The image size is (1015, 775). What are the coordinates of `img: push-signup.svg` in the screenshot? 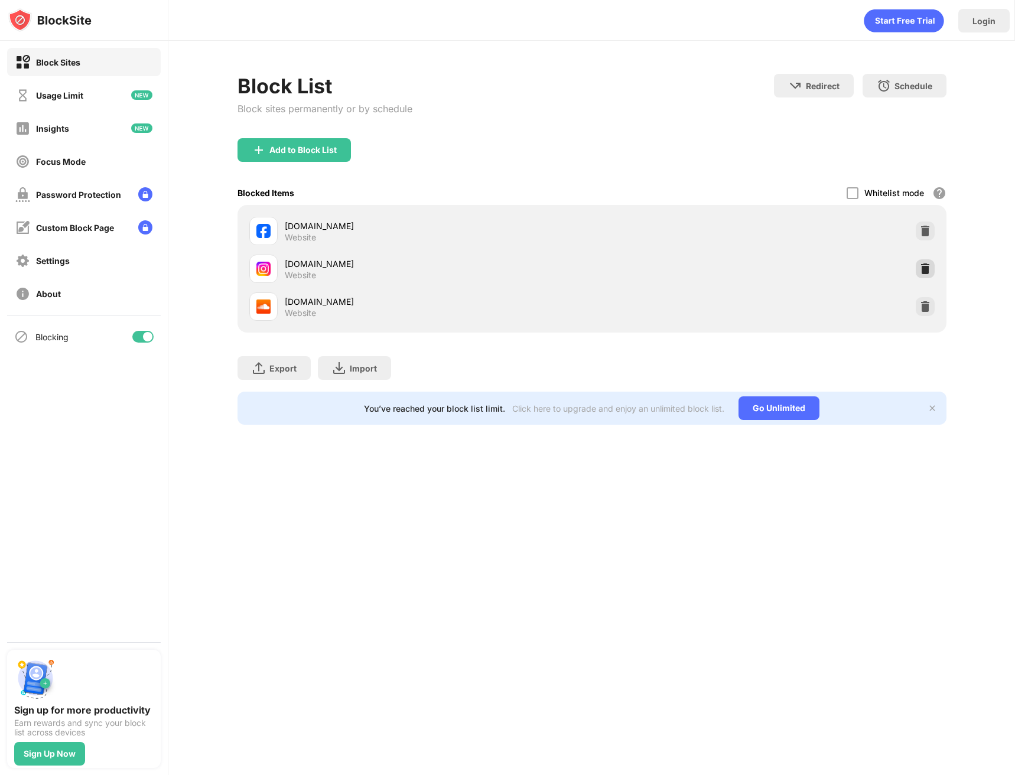 It's located at (35, 678).